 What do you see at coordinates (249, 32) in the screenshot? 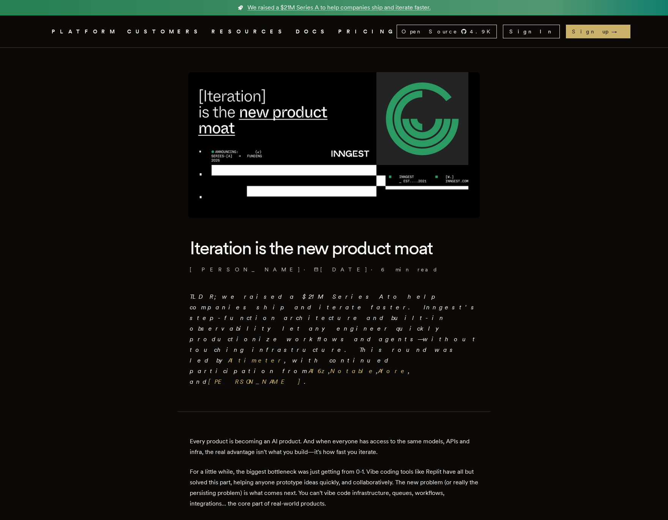
I see `span: RESOURCES` at bounding box center [249, 32].